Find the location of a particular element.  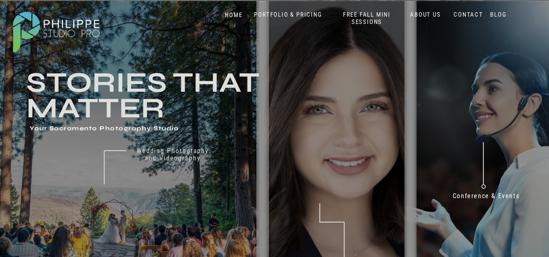

nav: CONTACT is located at coordinates (469, 15).